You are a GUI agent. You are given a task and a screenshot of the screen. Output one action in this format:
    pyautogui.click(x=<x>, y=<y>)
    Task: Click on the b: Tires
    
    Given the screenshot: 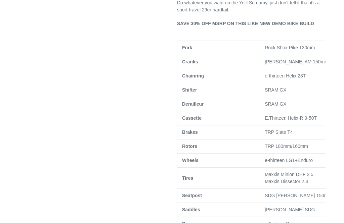 What is the action you would take?
    pyautogui.click(x=187, y=179)
    